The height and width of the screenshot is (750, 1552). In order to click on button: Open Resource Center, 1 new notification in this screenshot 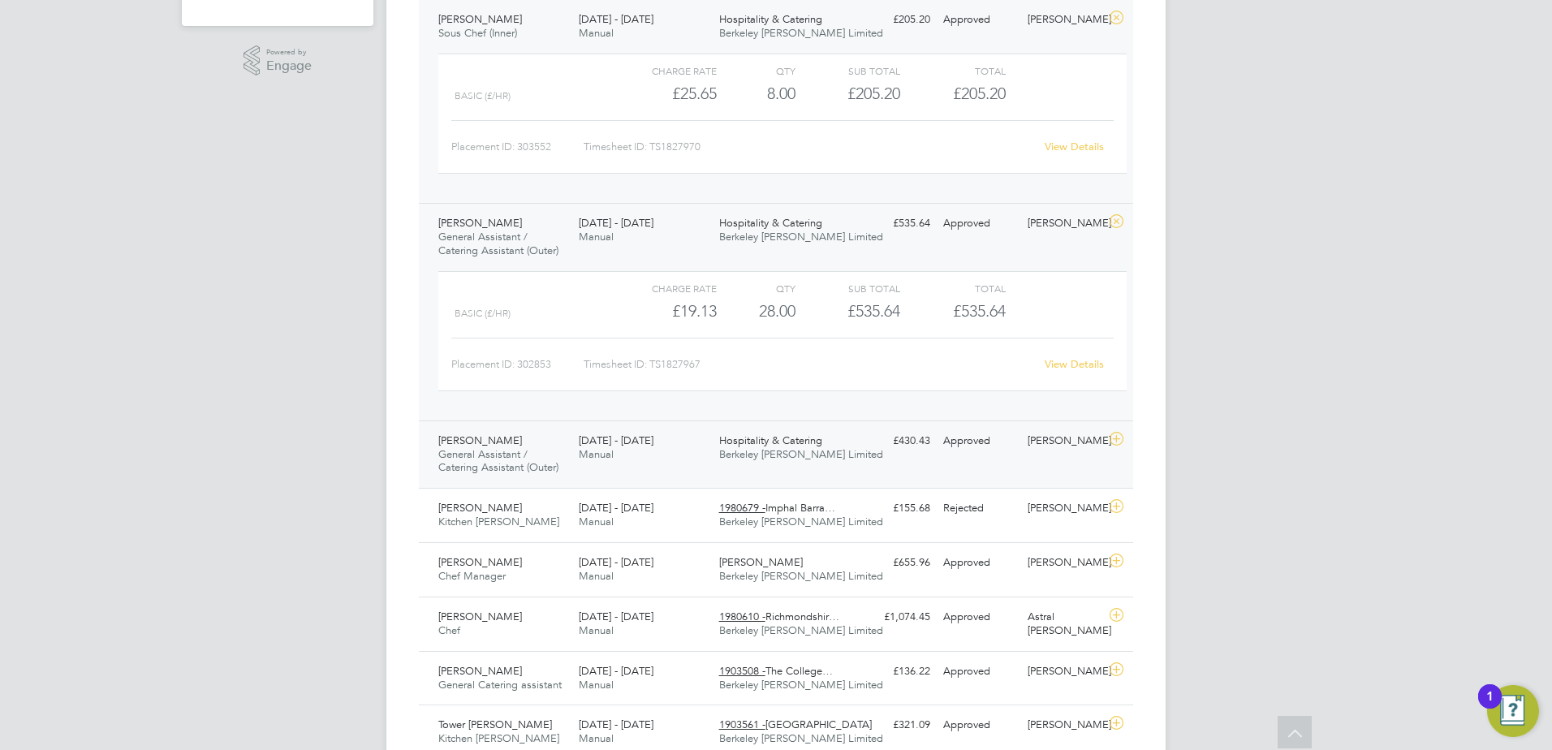, I will do `click(1513, 711)`.